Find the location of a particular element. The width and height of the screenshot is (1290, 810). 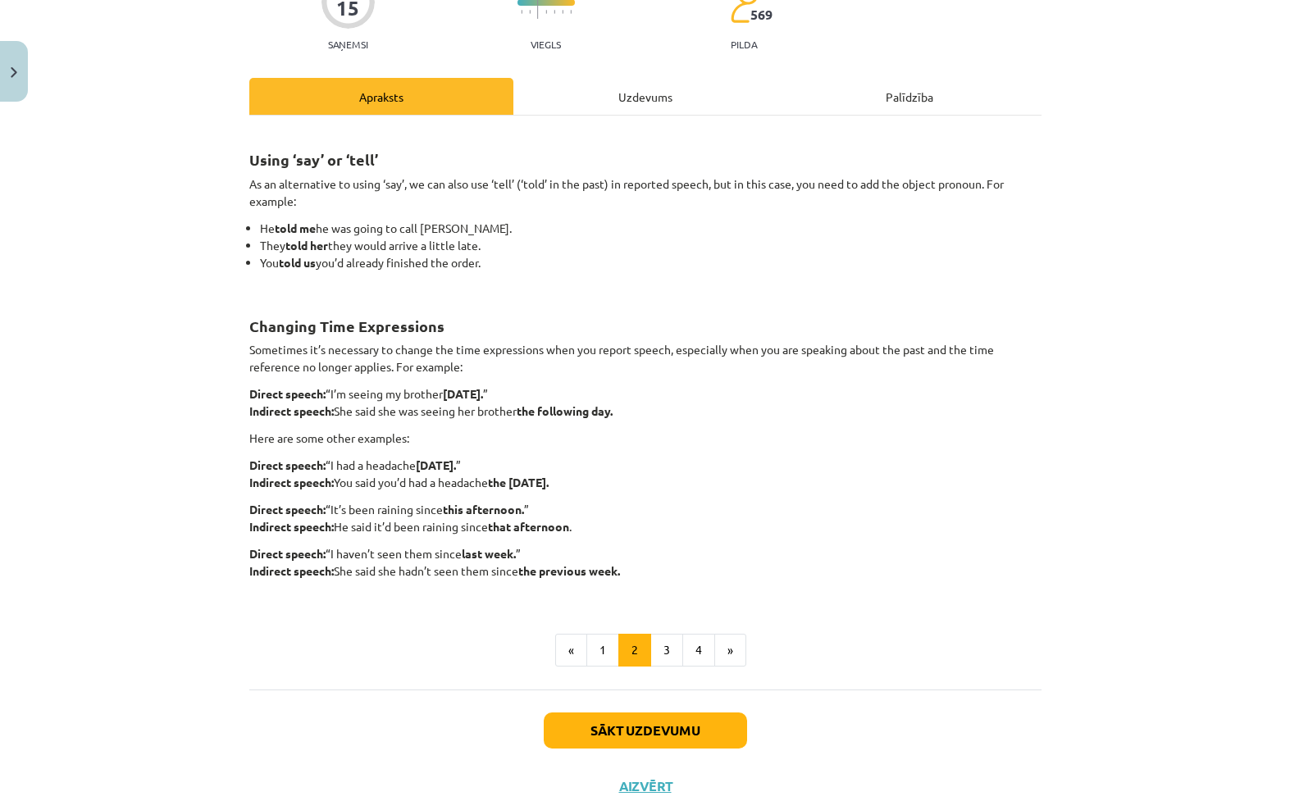

p: pilda is located at coordinates (744, 44).